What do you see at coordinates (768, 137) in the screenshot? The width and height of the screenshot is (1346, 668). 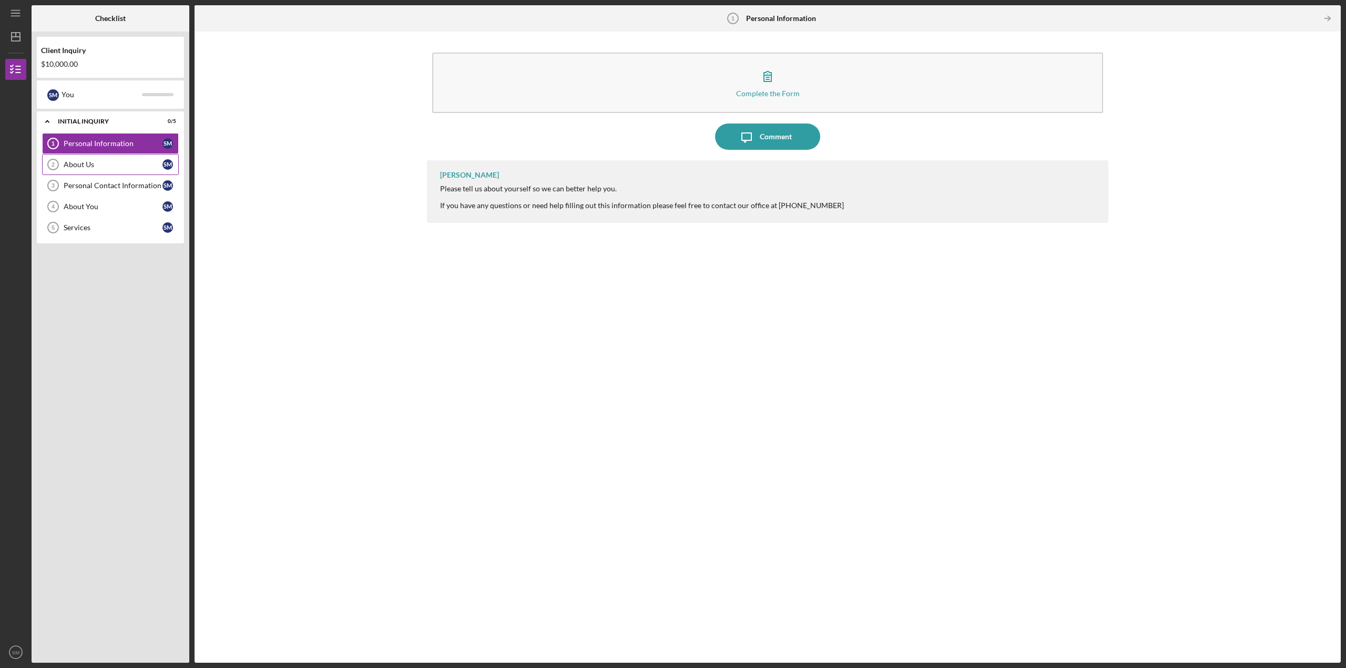 I see `button: Comment` at bounding box center [768, 137].